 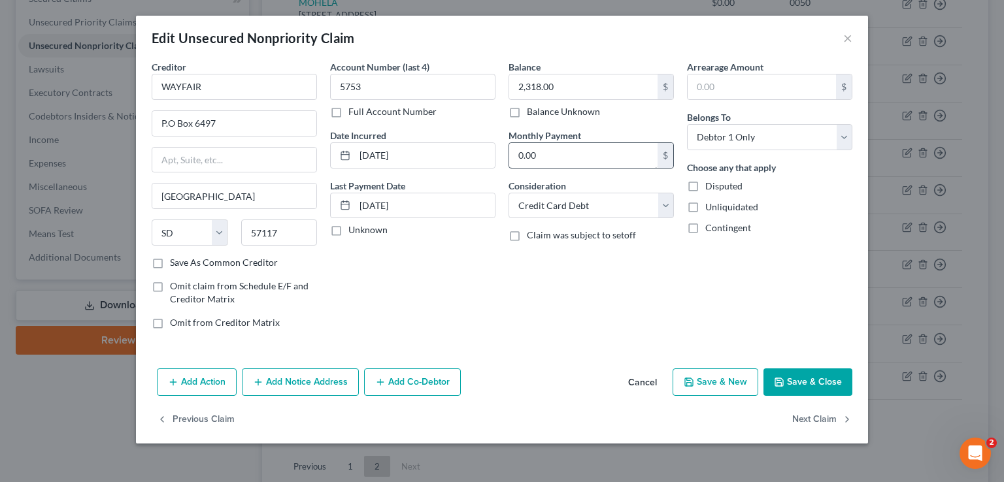 What do you see at coordinates (708, 117) in the screenshot?
I see `span: Belongs To` at bounding box center [708, 117].